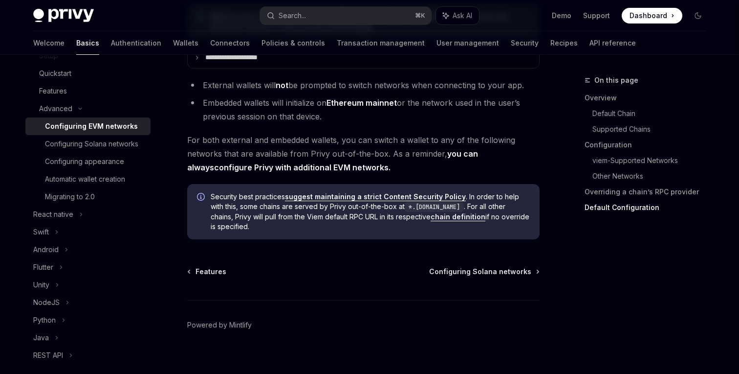  Describe the element at coordinates (381, 43) in the screenshot. I see `a: Transaction management` at that location.